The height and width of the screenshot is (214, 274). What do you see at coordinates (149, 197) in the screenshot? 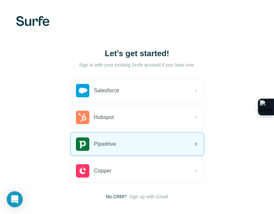
I see `span: Sign up with Gmail` at bounding box center [149, 197].